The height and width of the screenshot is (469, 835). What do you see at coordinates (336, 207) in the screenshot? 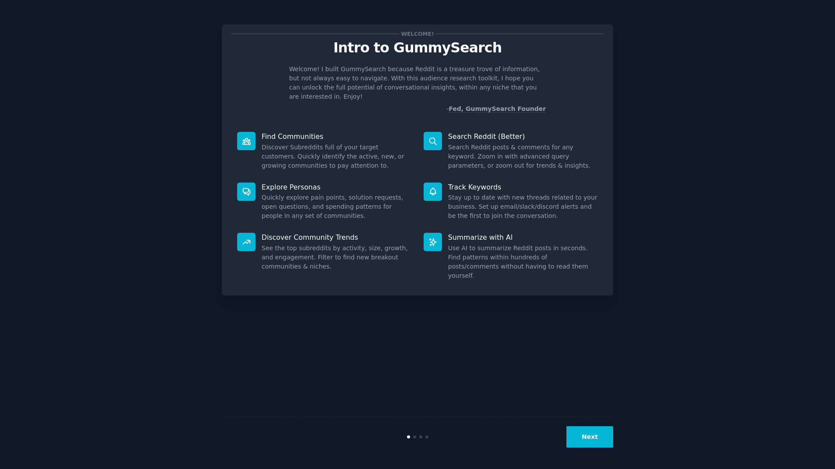
I see `dd: Quickly explore pain points, solution requests, open questions, and spending patterns for people ...` at bounding box center [336, 207].